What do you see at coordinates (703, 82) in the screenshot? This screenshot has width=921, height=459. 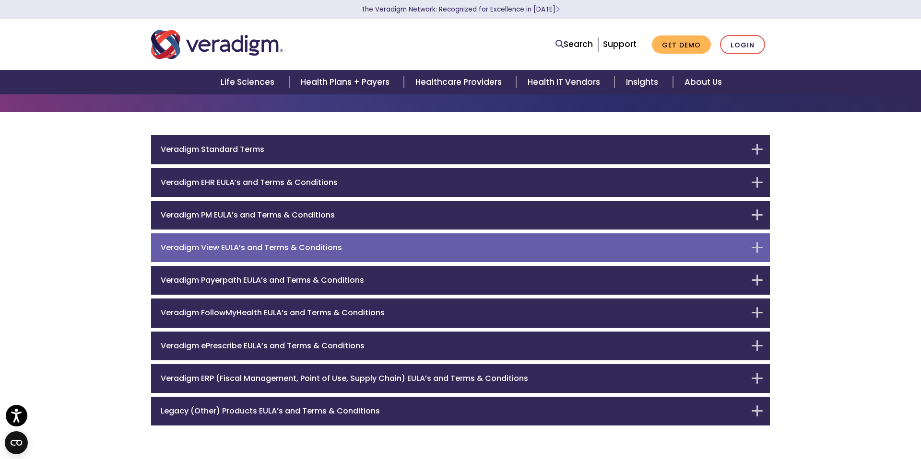 I see `a: About Us` at bounding box center [703, 82].